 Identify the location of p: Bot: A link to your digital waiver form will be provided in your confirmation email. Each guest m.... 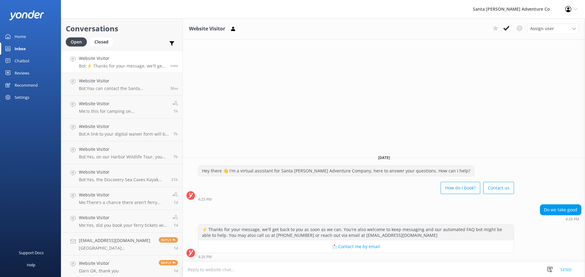
(124, 134).